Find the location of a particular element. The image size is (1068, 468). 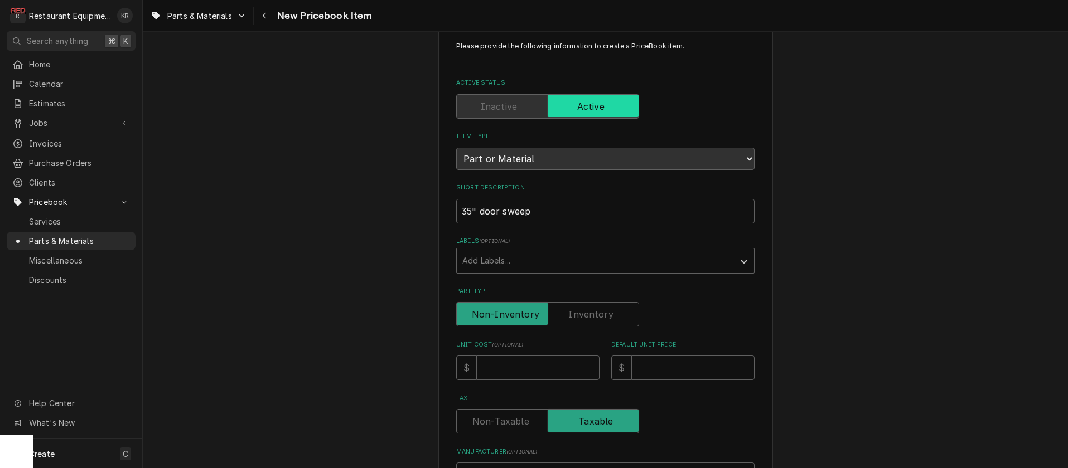

div: Item Type is located at coordinates (605, 151).